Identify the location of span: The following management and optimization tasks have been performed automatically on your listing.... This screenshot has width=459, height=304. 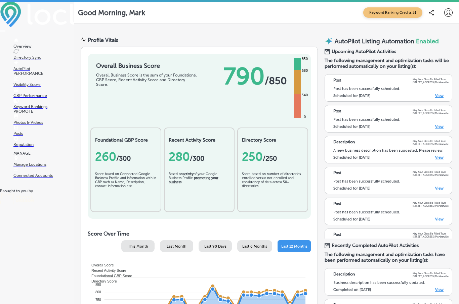
(388, 258).